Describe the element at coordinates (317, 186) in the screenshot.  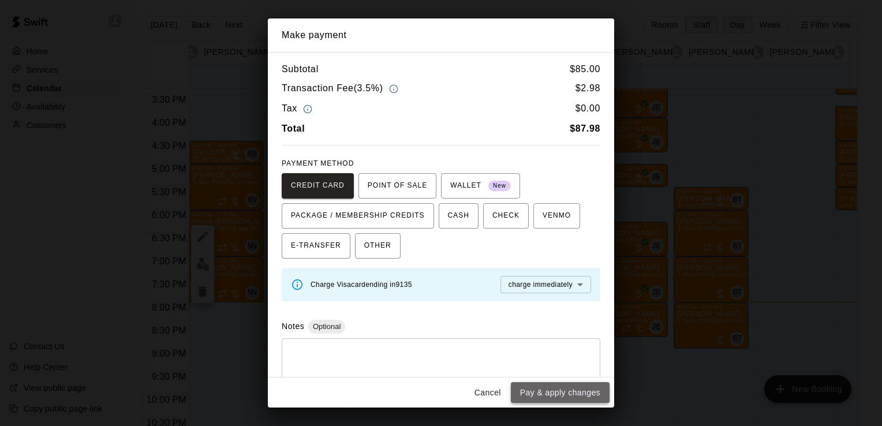
I see `span: CREDIT CARD` at that location.